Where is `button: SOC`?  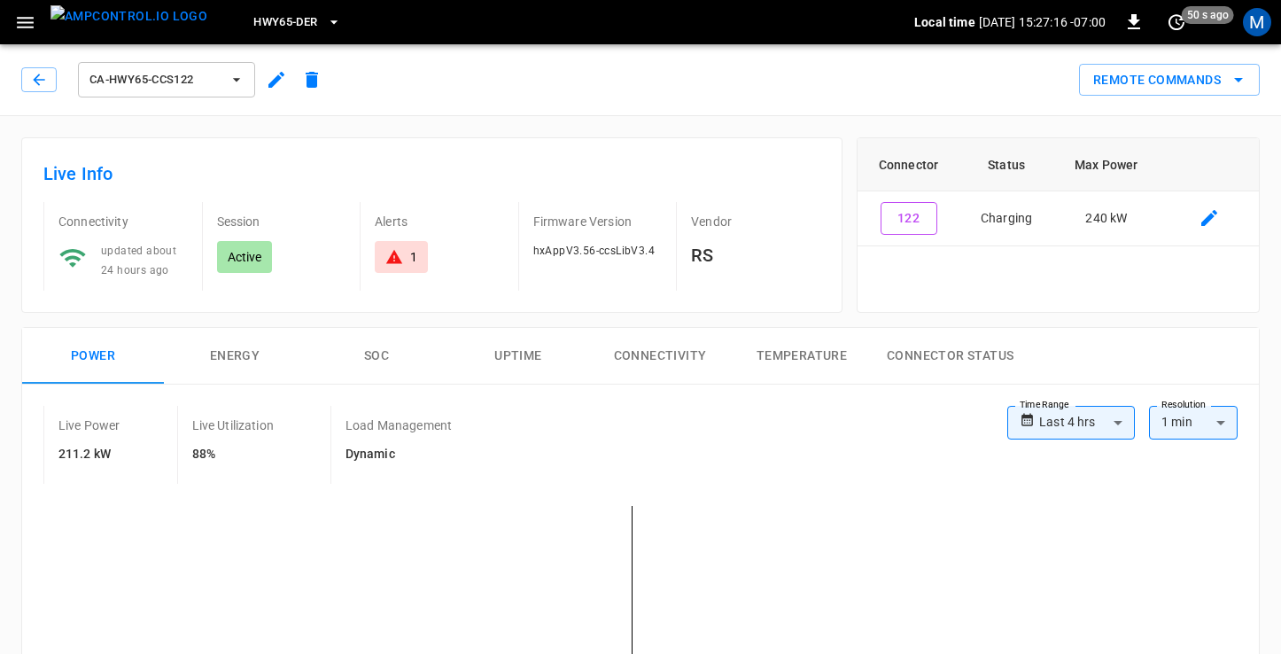
button: SOC is located at coordinates (376, 356).